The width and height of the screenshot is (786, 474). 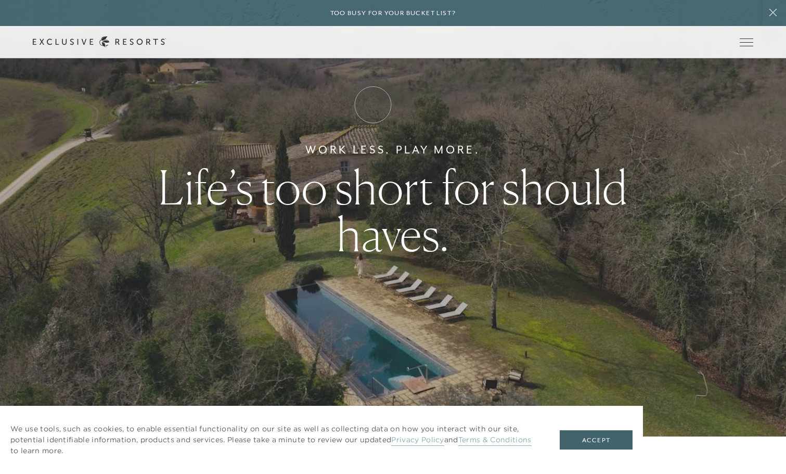 I want to click on a: Privacy Policy, so click(x=417, y=440).